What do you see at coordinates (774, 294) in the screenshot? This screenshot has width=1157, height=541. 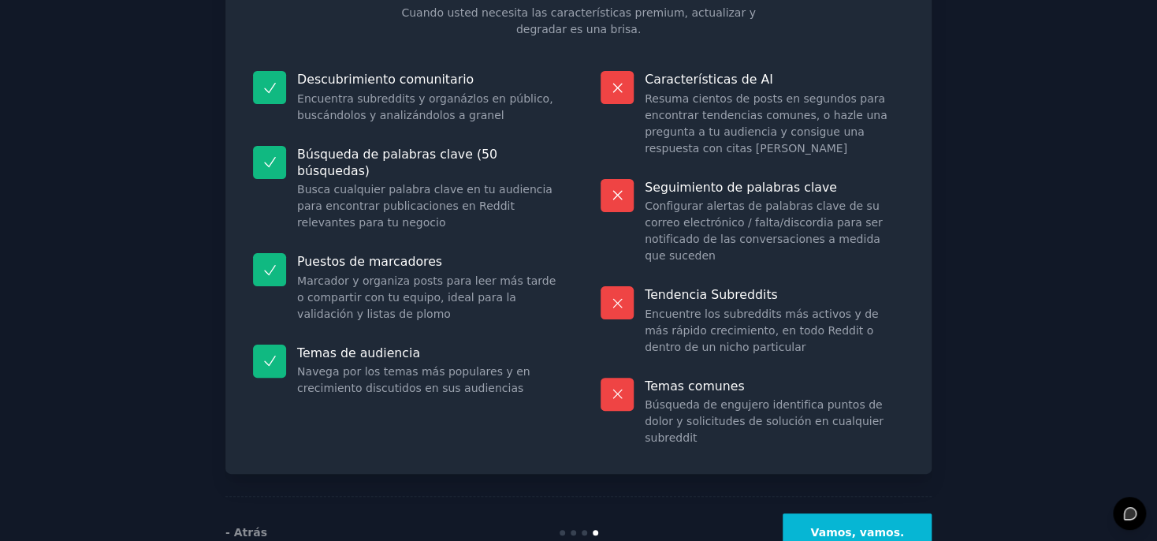 I see `p: Tendencia Subreddits` at bounding box center [774, 294].